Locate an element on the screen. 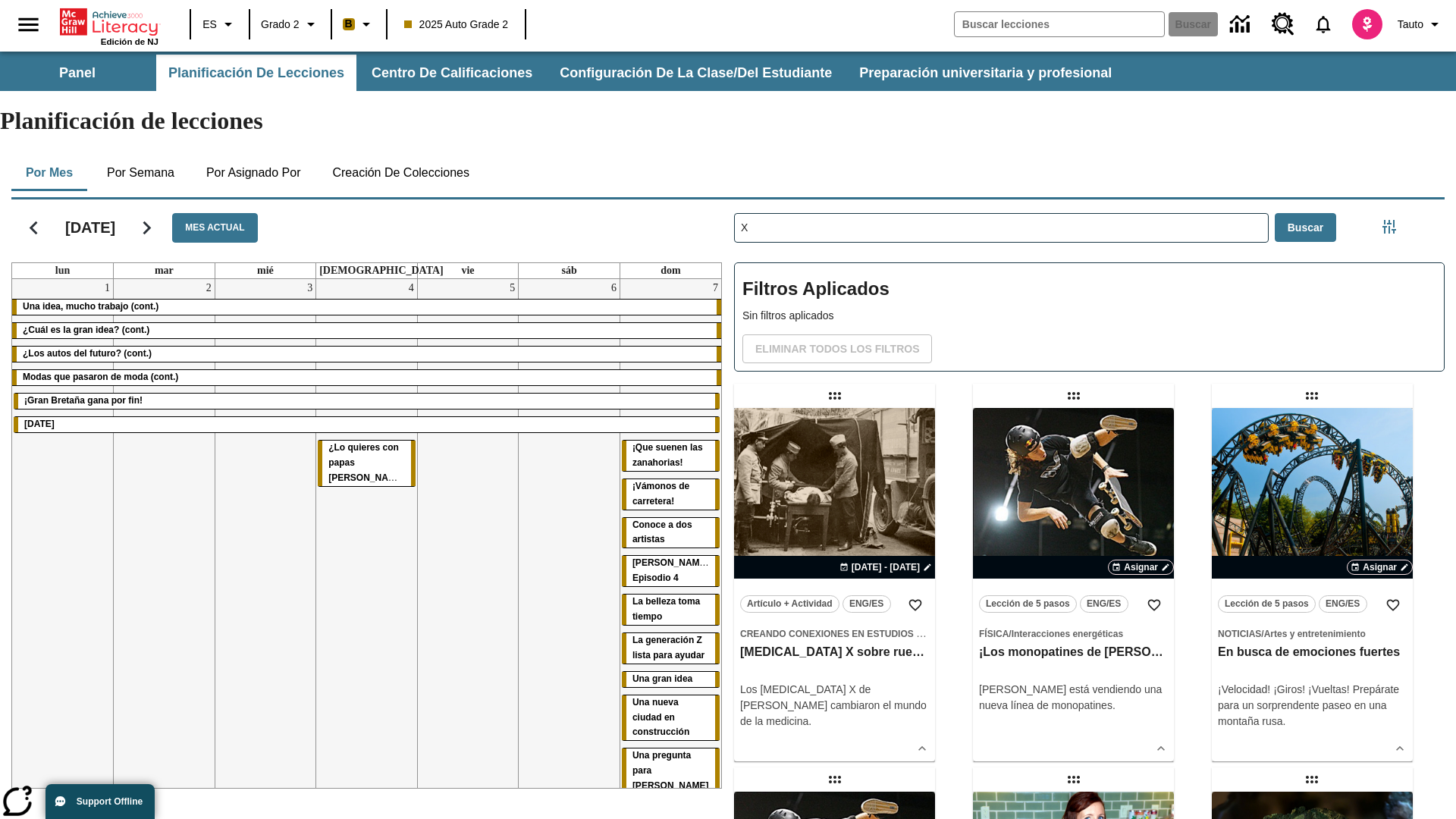 The image size is (1456, 819). a: Notificaciones is located at coordinates (1323, 24).